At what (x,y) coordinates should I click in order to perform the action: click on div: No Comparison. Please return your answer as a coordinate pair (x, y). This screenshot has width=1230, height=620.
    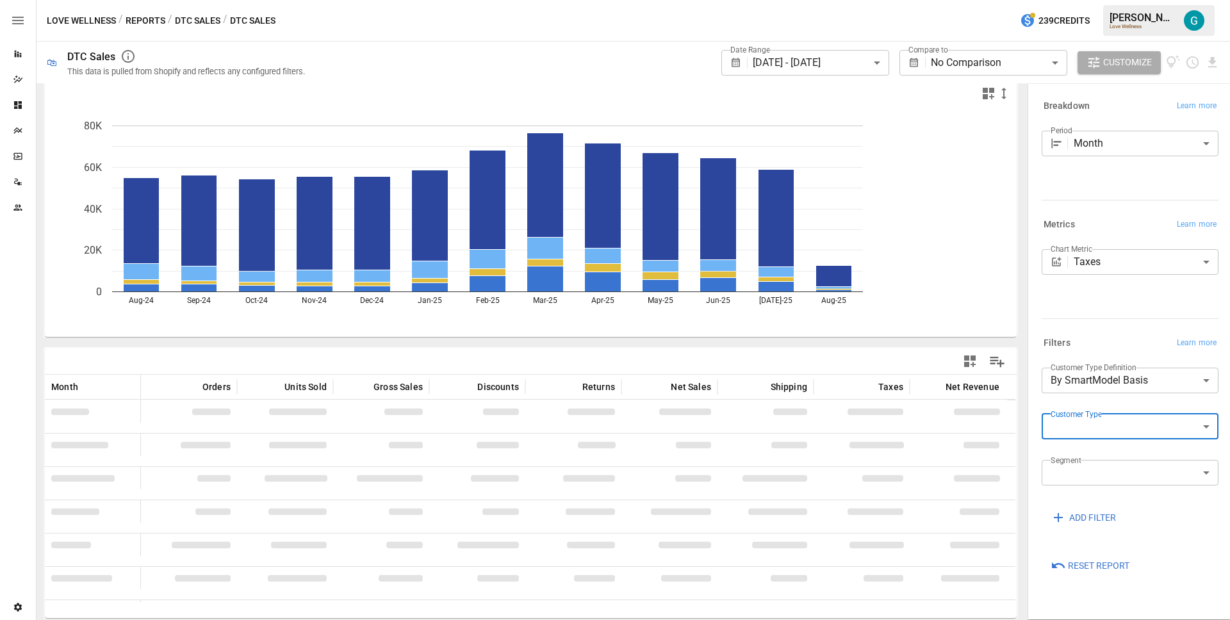
    Looking at the image, I should click on (998, 63).